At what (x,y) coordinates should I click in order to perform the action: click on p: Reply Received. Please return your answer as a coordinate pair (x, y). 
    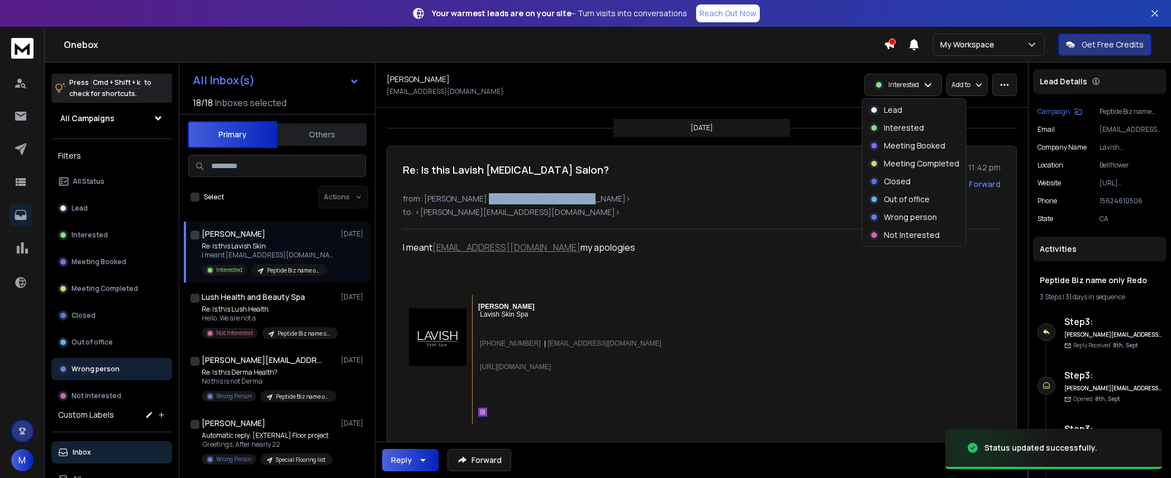
    Looking at the image, I should click on (1105, 345).